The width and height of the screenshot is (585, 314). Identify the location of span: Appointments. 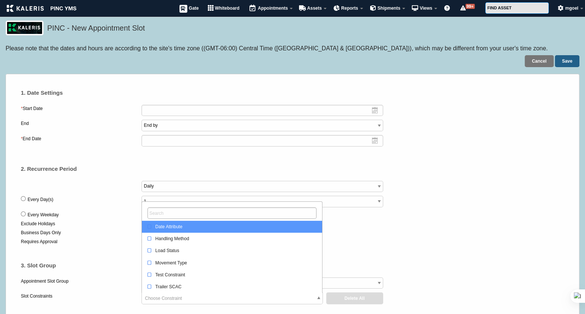
(273, 8).